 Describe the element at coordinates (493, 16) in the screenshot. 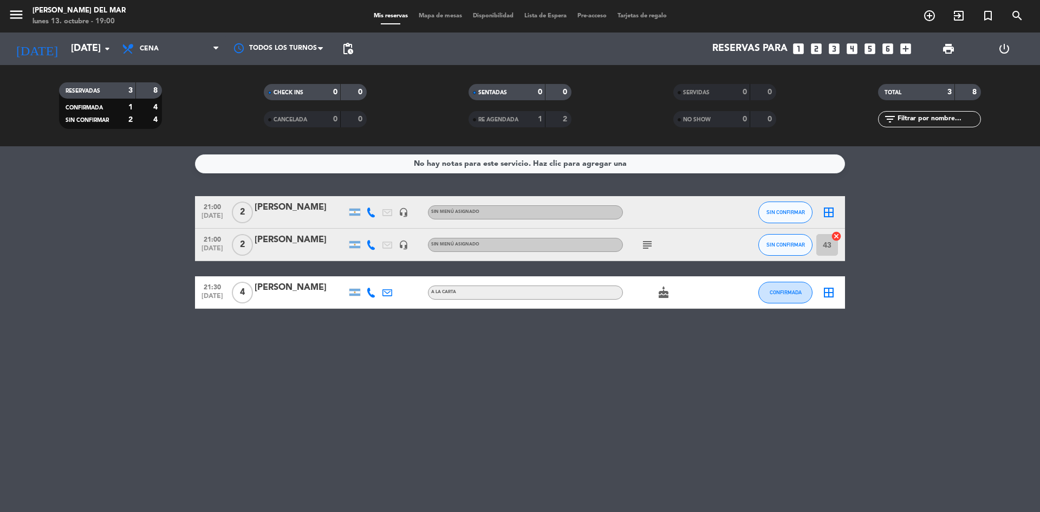

I see `span: Disponibilidad` at that location.